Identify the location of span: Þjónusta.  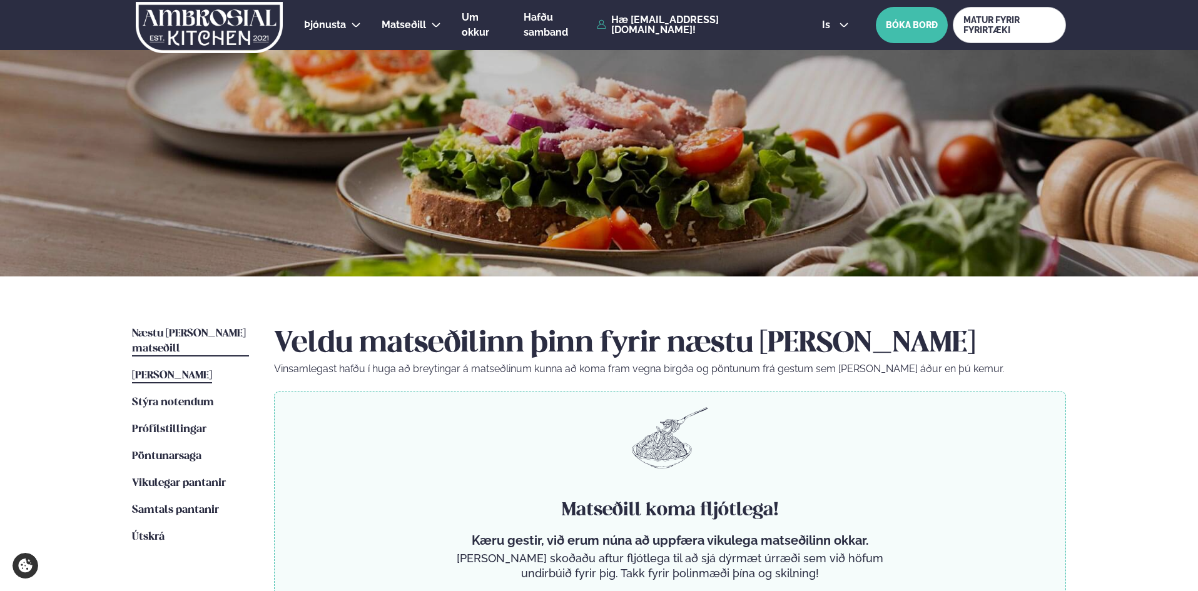
(325, 24).